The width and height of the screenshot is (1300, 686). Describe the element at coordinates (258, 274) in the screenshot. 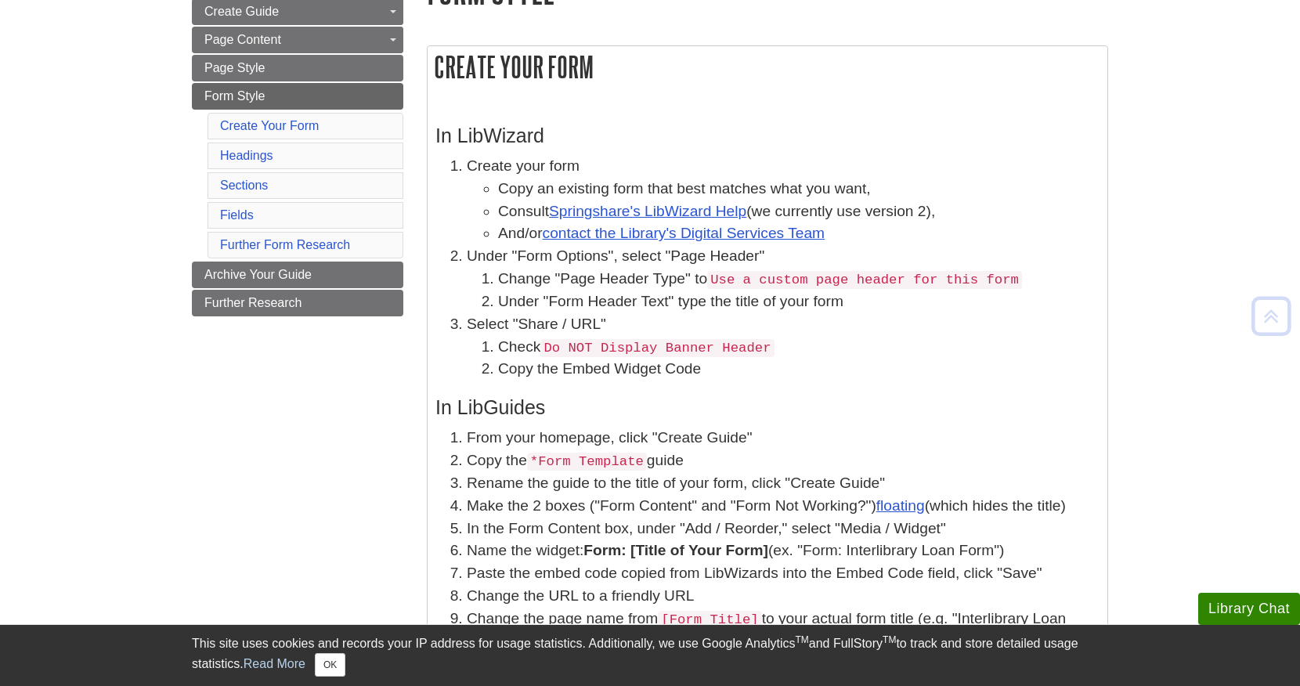

I see `span: Archive Your Guide` at that location.